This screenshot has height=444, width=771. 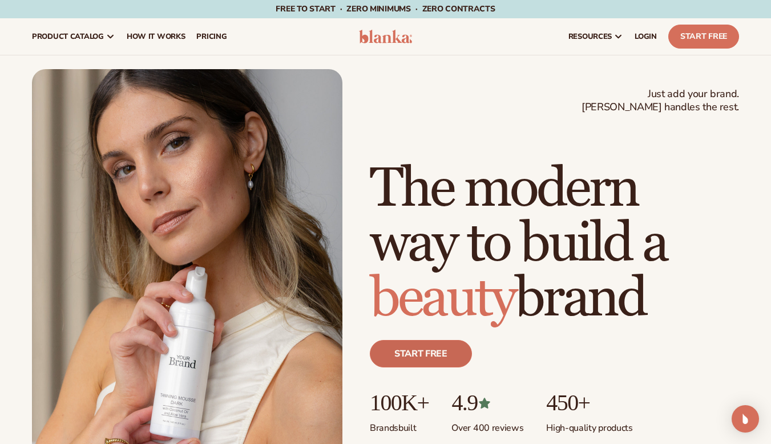 I want to click on span: Free to start · ZERO minimums · ZERO contracts, so click(x=385, y=9).